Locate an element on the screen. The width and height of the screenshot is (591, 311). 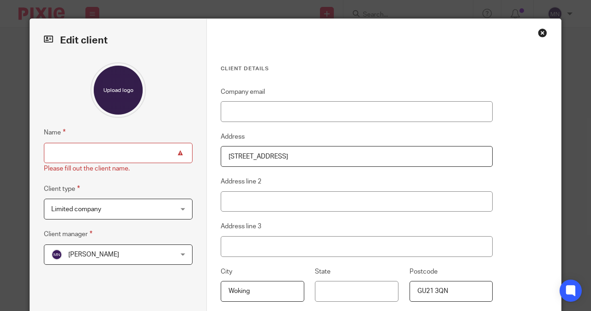
label: Postcode is located at coordinates (423, 271).